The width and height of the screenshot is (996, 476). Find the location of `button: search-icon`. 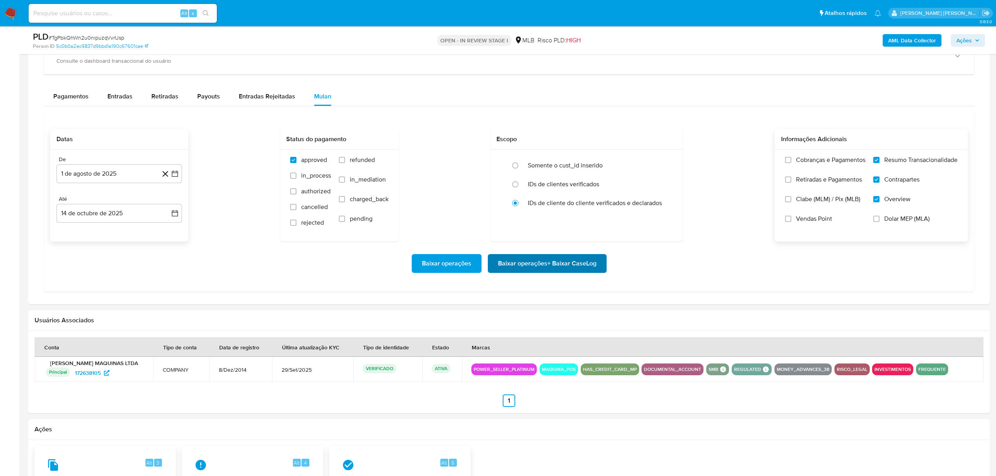

button: search-icon is located at coordinates (205, 13).